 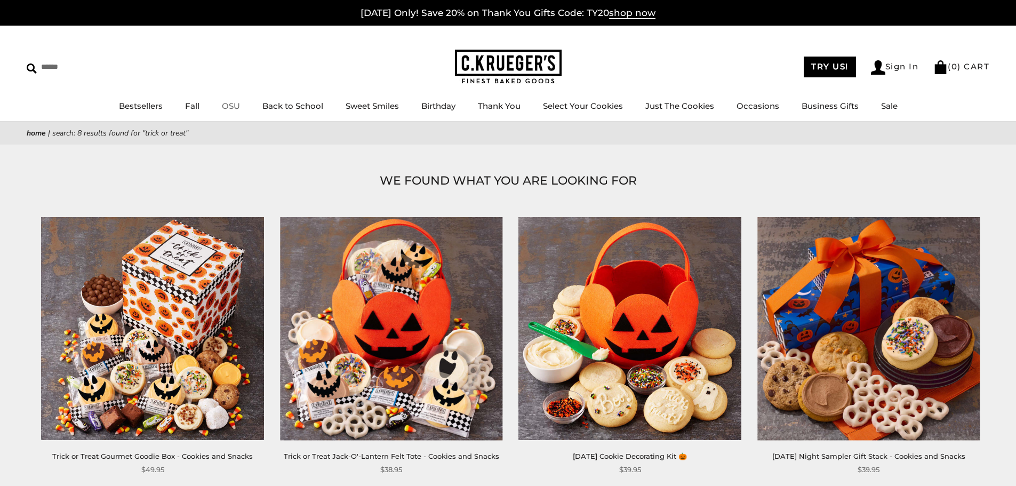 I want to click on a: Birthday, so click(x=438, y=106).